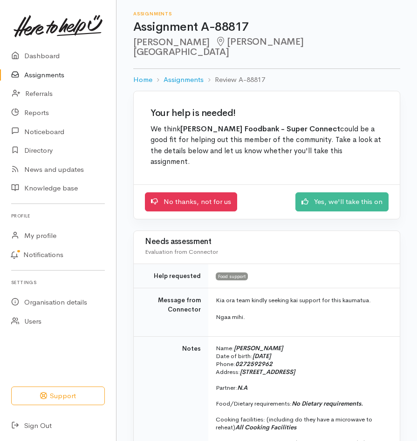 The image size is (417, 441). Describe the element at coordinates (58, 216) in the screenshot. I see `h6: Profile` at that location.